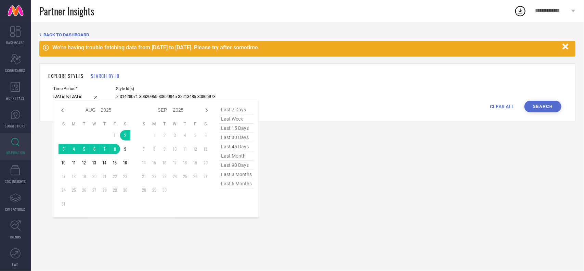 This screenshot has width=584, height=271. Describe the element at coordinates (185, 149) in the screenshot. I see `td: Thu Sep 11 2025` at that location.